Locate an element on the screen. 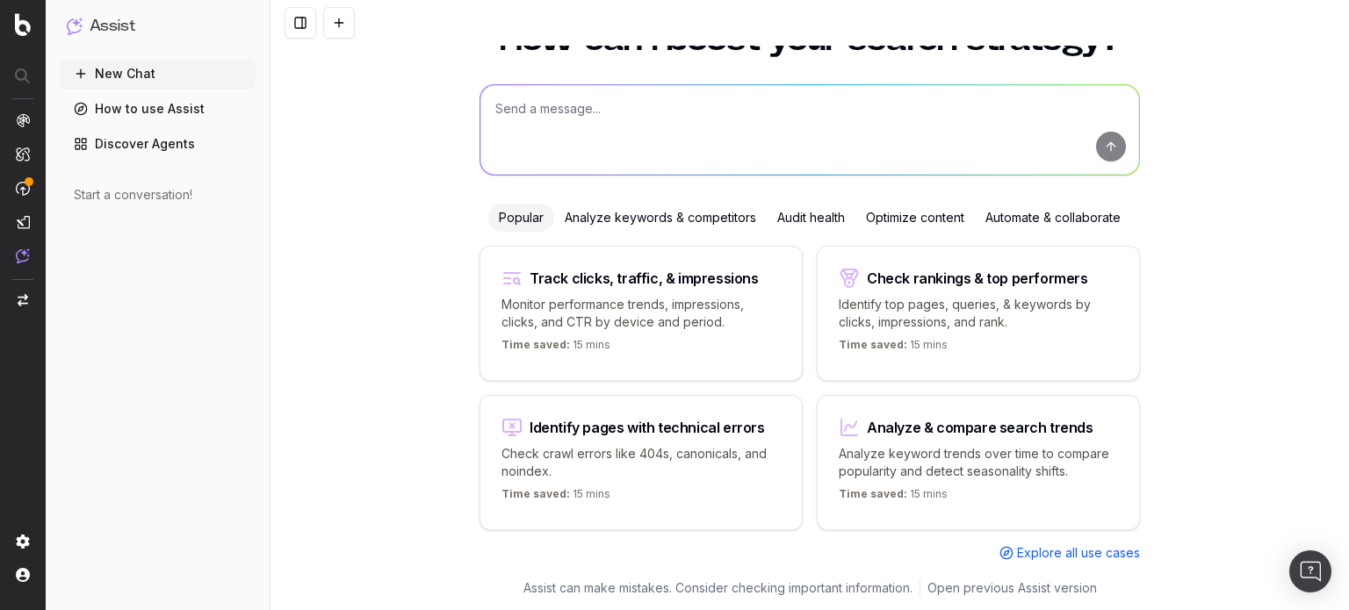  img: My account is located at coordinates (23, 575).